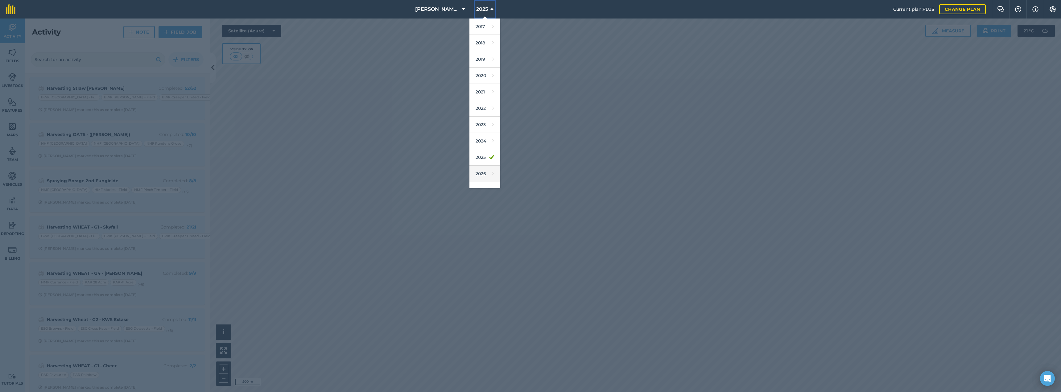 The height and width of the screenshot is (392, 1061). What do you see at coordinates (1018, 9) in the screenshot?
I see `img: A question mark icon` at bounding box center [1018, 9].